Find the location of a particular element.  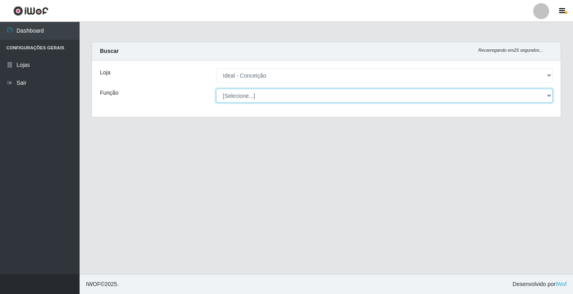

label: Função is located at coordinates (109, 93).